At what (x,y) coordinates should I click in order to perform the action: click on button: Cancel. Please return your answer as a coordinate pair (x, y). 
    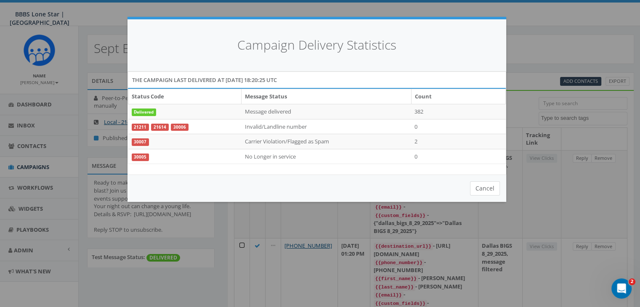
    Looking at the image, I should click on (485, 189).